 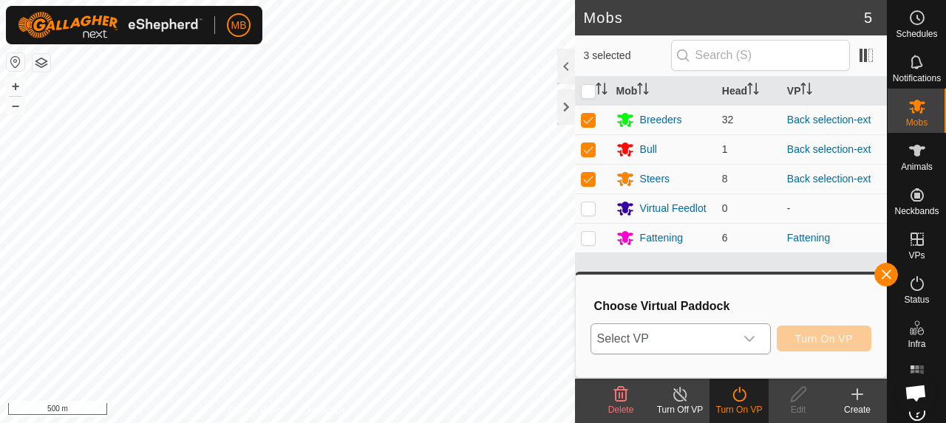 I want to click on span: 0, so click(x=725, y=208).